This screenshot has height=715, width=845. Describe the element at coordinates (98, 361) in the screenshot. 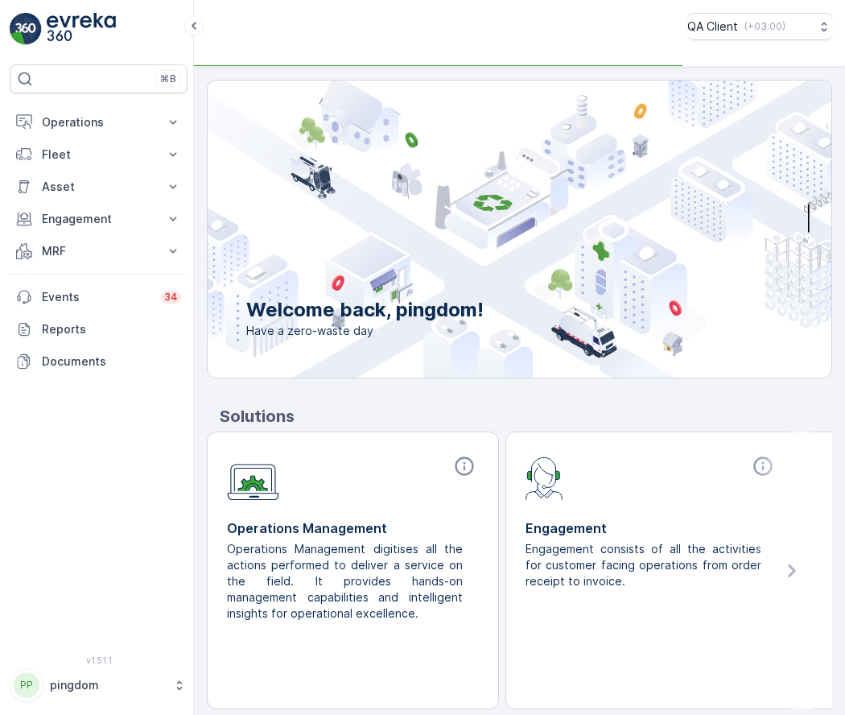

I see `a: Documents` at that location.